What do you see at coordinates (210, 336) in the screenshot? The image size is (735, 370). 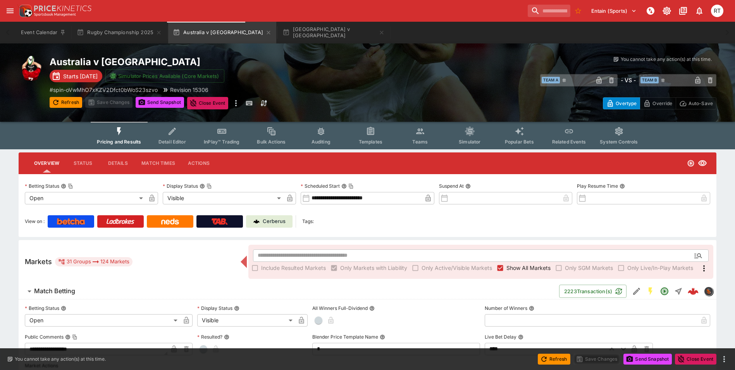 I see `p: Resulted?` at bounding box center [210, 336].